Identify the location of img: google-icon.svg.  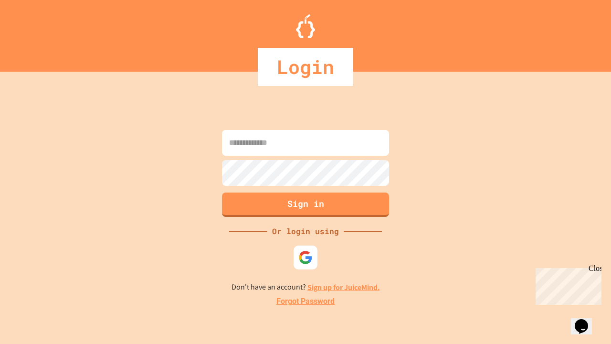
(305, 257).